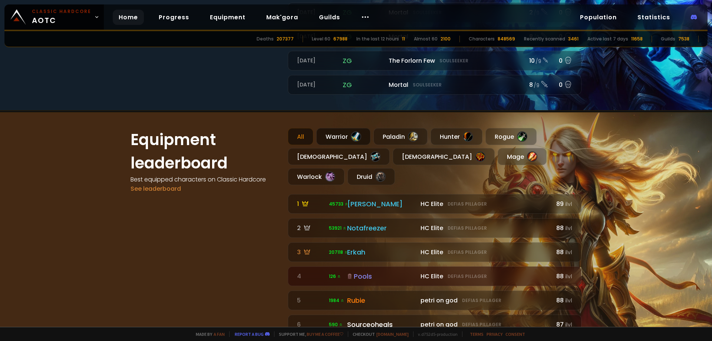  I want to click on div: Sourceoheals, so click(382, 324).